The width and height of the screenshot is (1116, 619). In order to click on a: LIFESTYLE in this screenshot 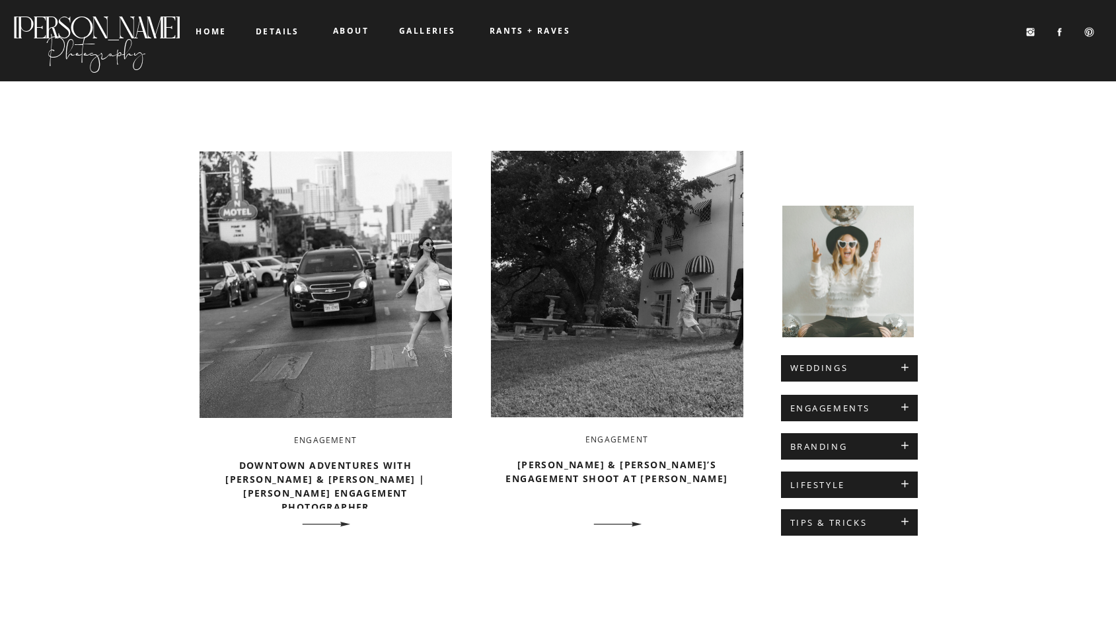, I will do `click(849, 485)`.